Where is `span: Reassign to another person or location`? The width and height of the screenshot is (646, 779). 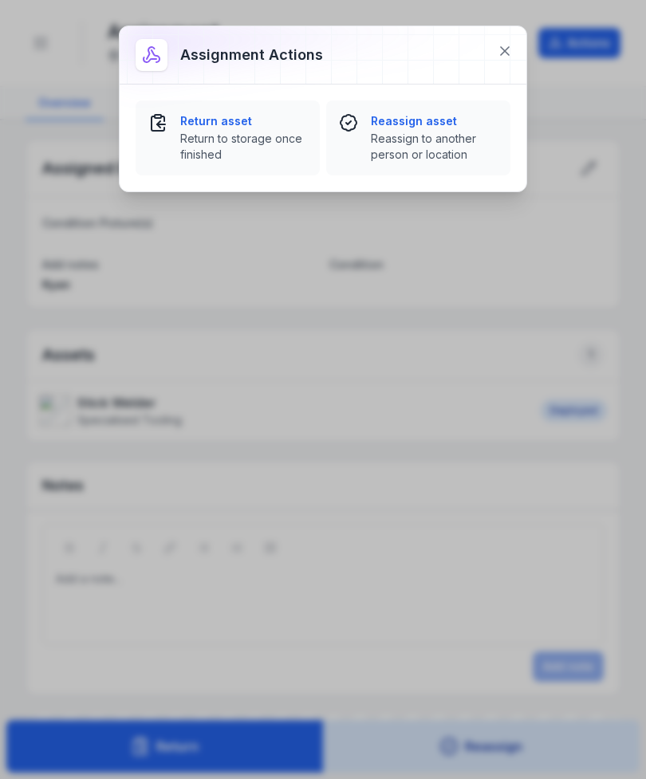 span: Reassign to another person or location is located at coordinates (434, 147).